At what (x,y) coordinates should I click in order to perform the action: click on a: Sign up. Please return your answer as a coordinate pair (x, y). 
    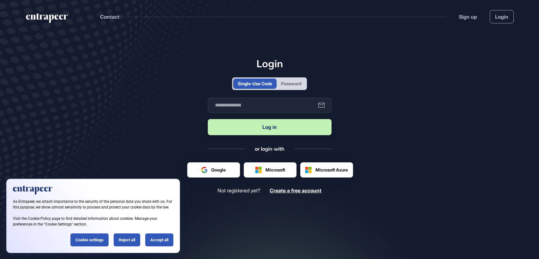
    Looking at the image, I should click on (468, 17).